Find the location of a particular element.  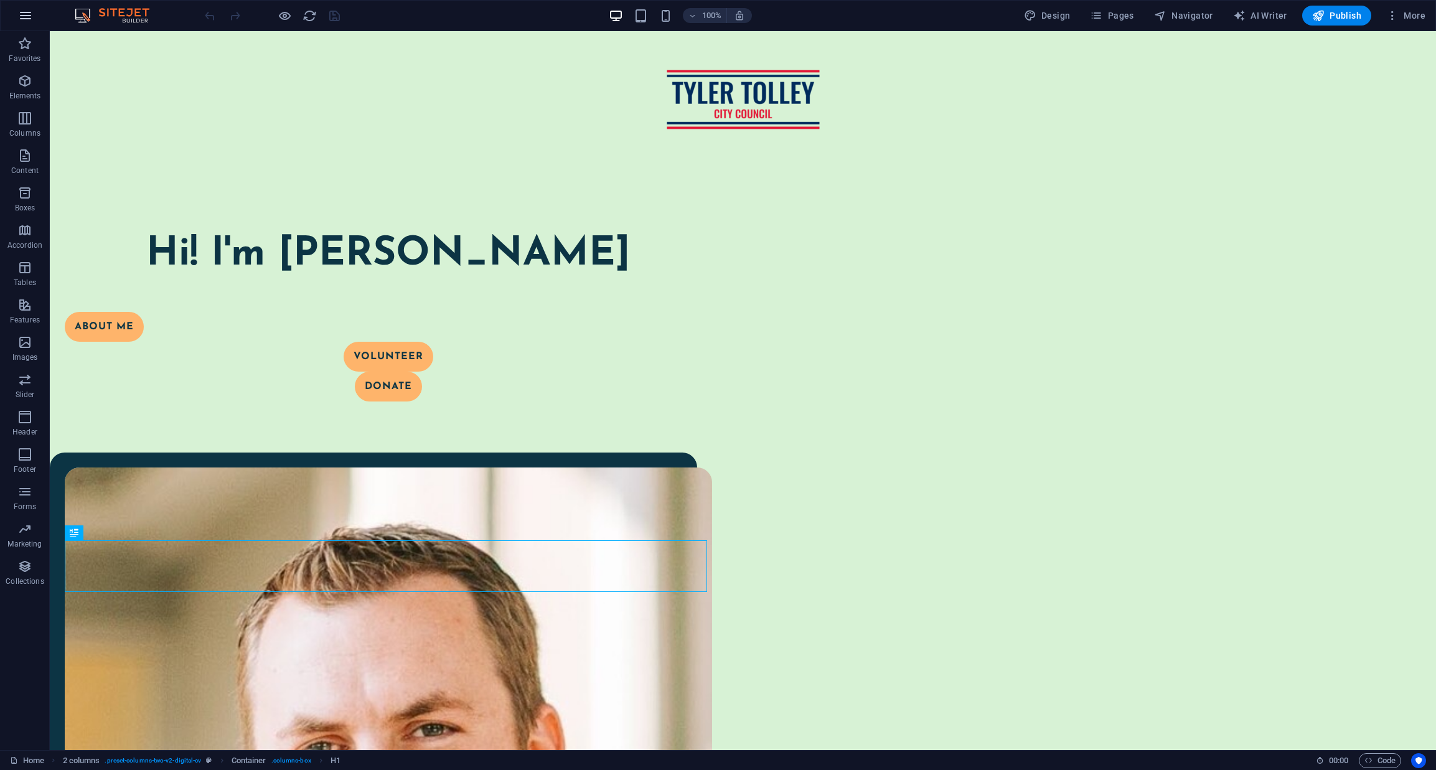

i: This element is a customizable preset is located at coordinates (208, 760).